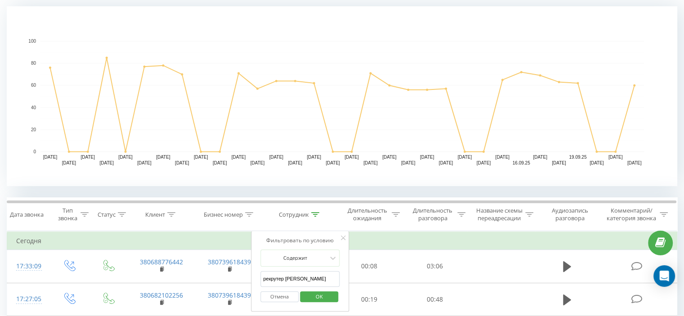  I want to click on button: Отмена, so click(279, 297).